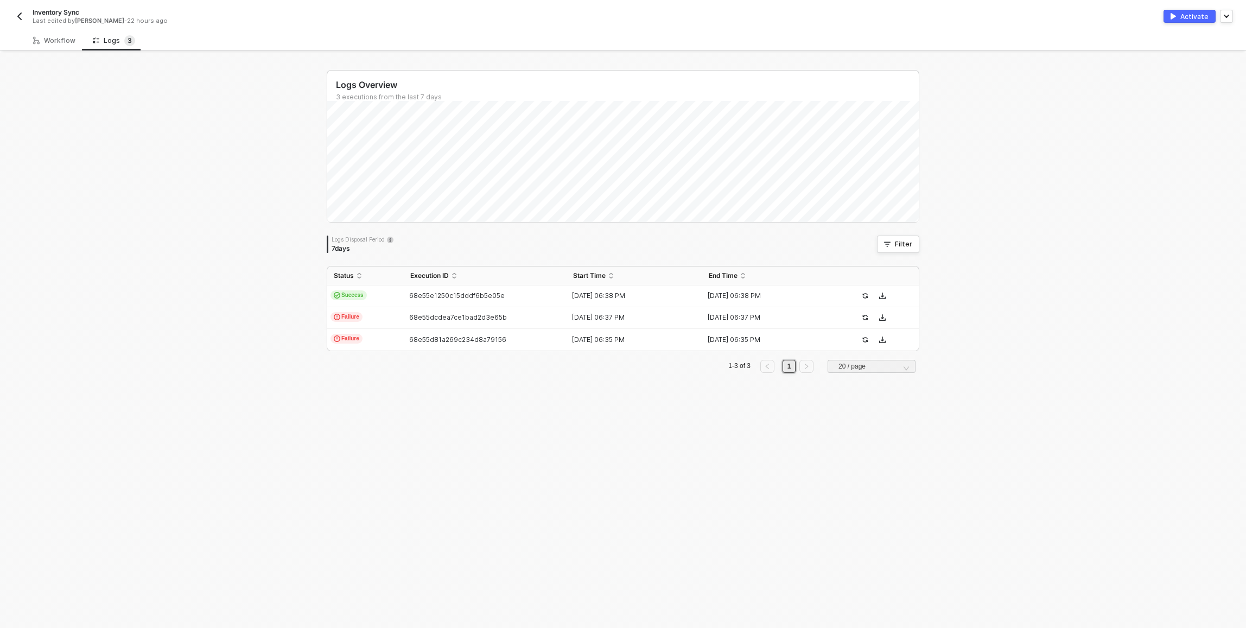  I want to click on div: Workflow, so click(54, 41).